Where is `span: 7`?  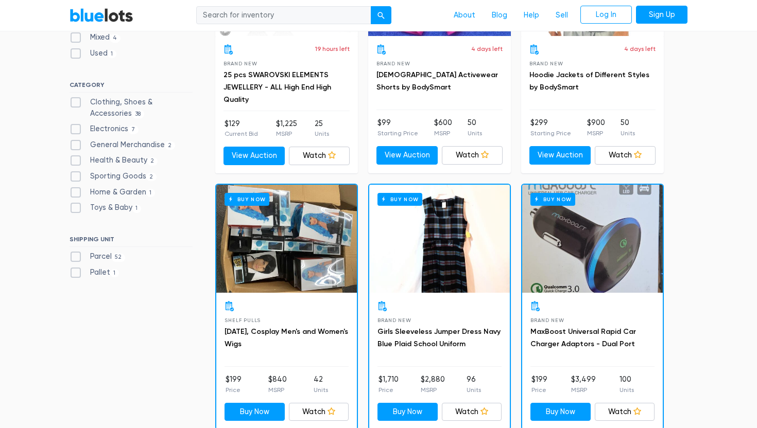
span: 7 is located at coordinates (133, 130).